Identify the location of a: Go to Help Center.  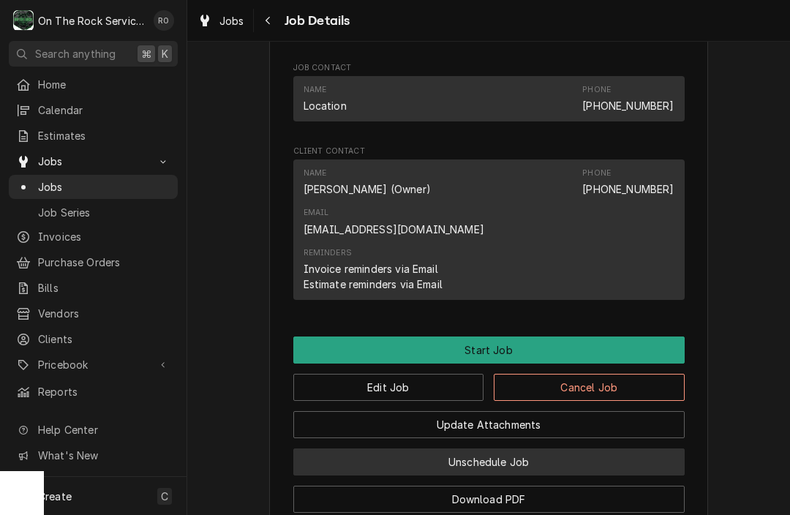
(93, 430).